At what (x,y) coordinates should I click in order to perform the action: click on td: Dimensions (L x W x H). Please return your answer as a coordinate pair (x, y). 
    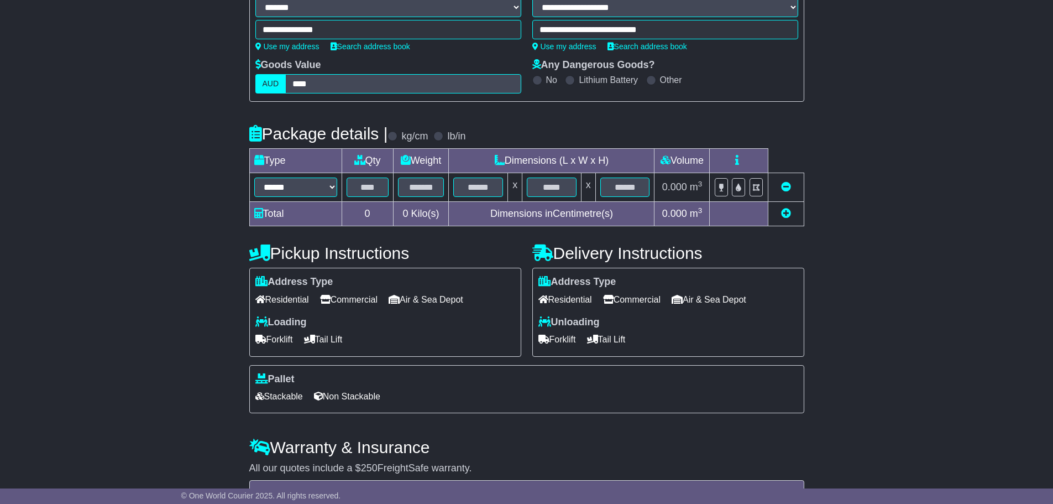
    Looking at the image, I should click on (552, 161).